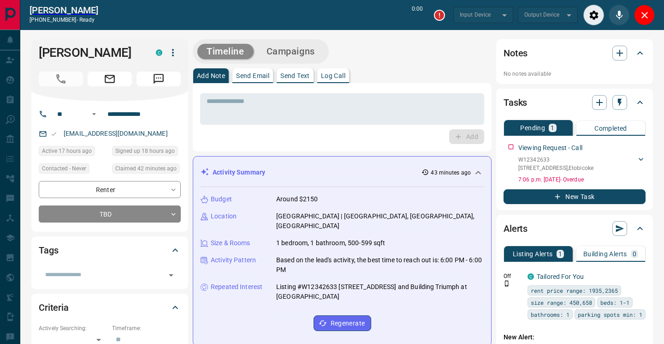 The width and height of the screenshot is (664, 344). Describe the element at coordinates (635, 254) in the screenshot. I see `p: 0` at that location.